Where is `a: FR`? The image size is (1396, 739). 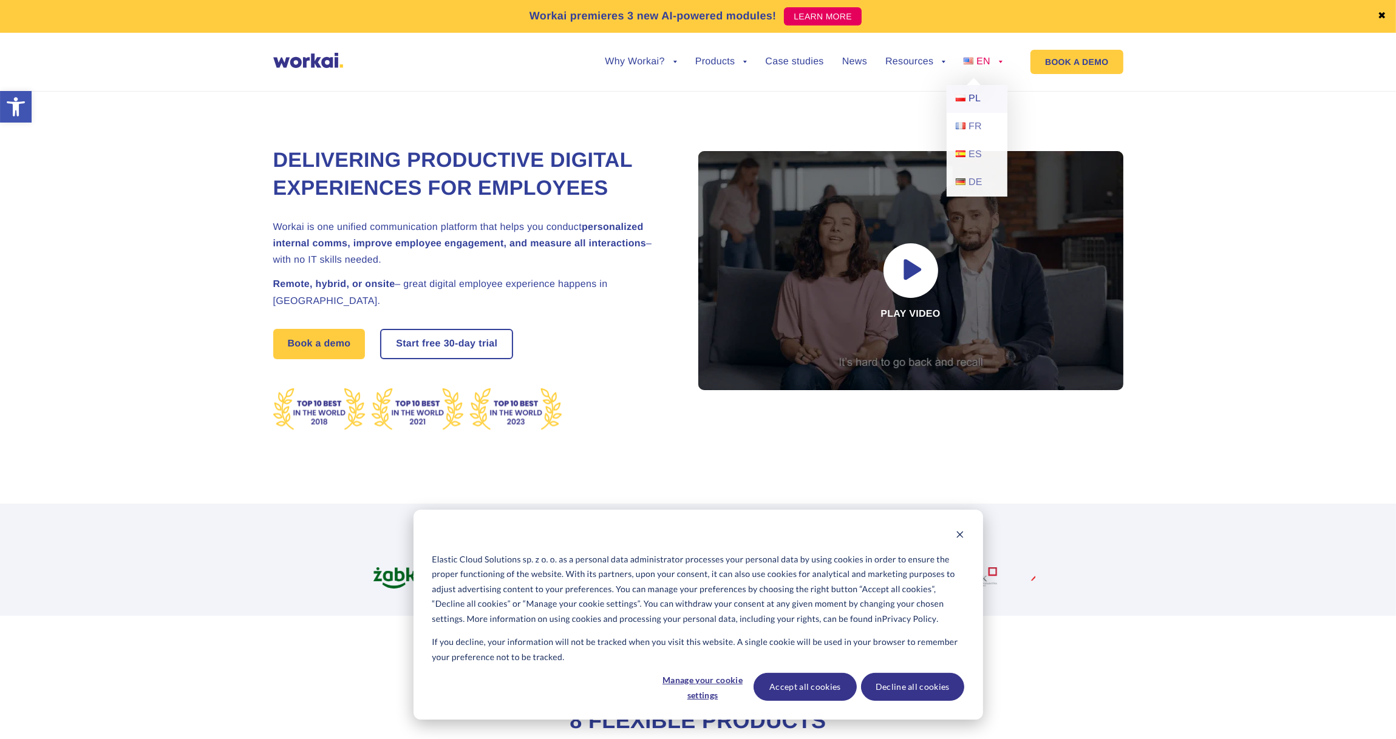
a: FR is located at coordinates (977, 127).